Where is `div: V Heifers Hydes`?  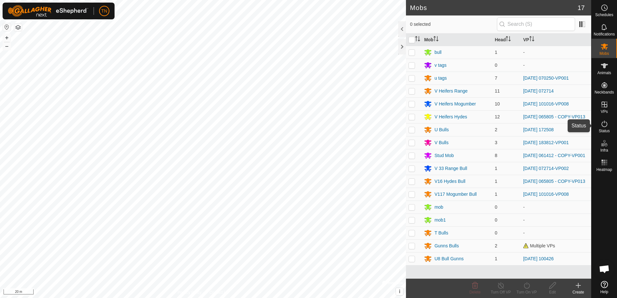 div: V Heifers Hydes is located at coordinates (451, 117).